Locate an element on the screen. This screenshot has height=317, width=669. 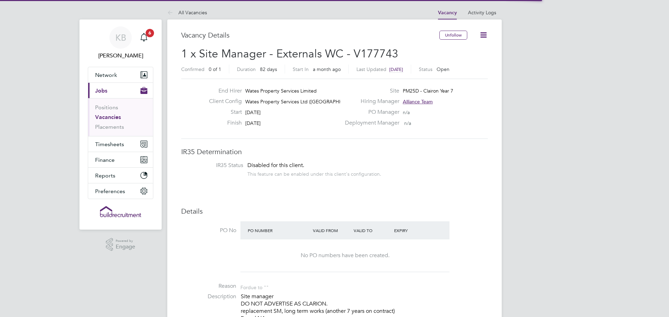
label: Duration is located at coordinates (246, 69).